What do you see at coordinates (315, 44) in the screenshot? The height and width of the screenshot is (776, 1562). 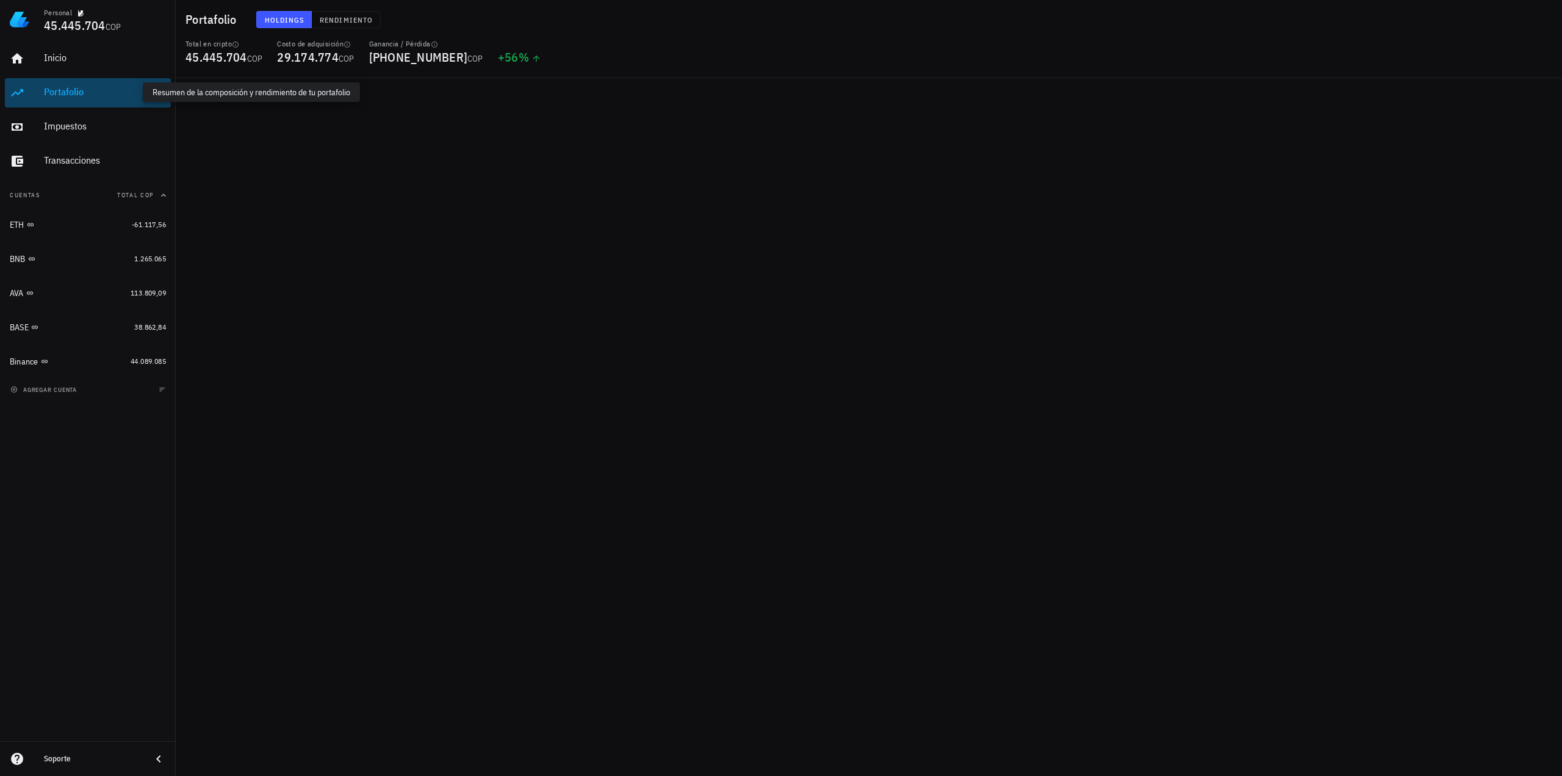 I see `div: Costo de adquisición` at bounding box center [315, 44].